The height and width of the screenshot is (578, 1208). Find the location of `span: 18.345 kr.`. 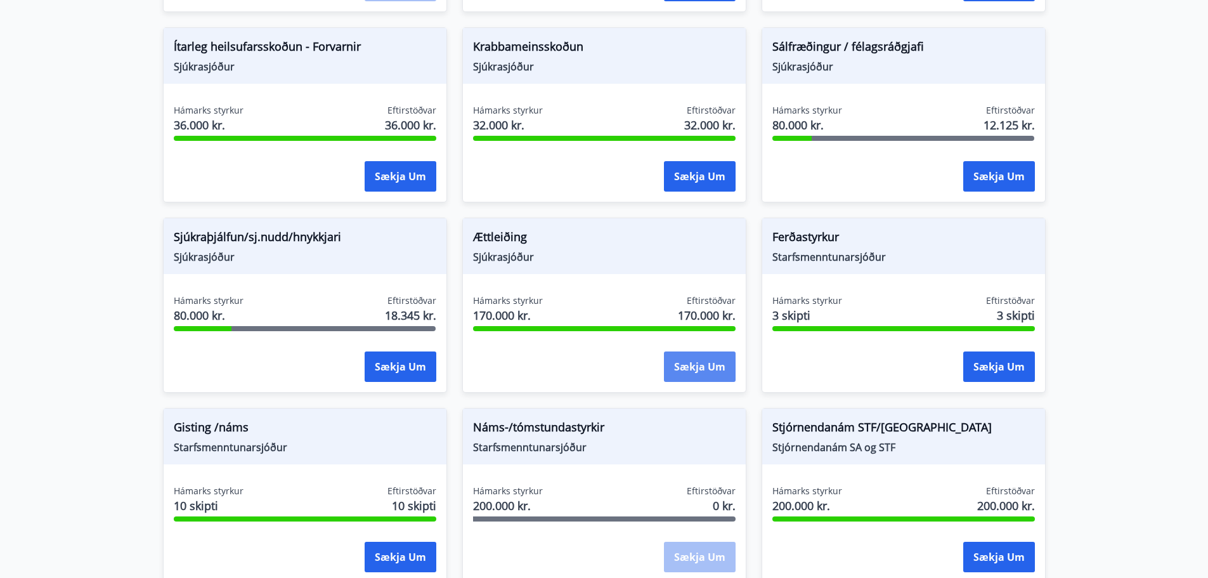

span: 18.345 kr. is located at coordinates (410, 315).